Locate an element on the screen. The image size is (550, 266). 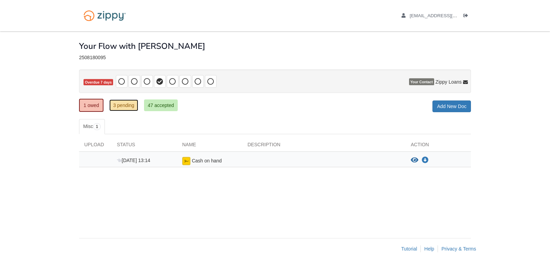
div: Action is located at coordinates (439, 146).